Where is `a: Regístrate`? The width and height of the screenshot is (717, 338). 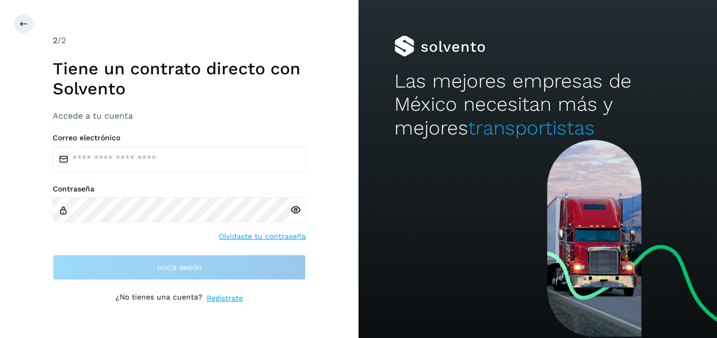
a: Regístrate is located at coordinates (225, 298).